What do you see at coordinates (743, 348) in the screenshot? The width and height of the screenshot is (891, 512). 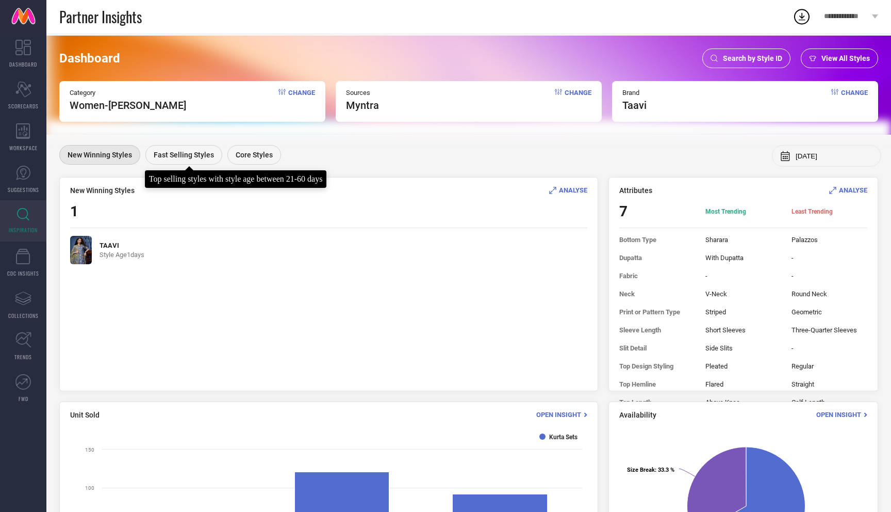 I see `span: Side Slits` at bounding box center [743, 348].